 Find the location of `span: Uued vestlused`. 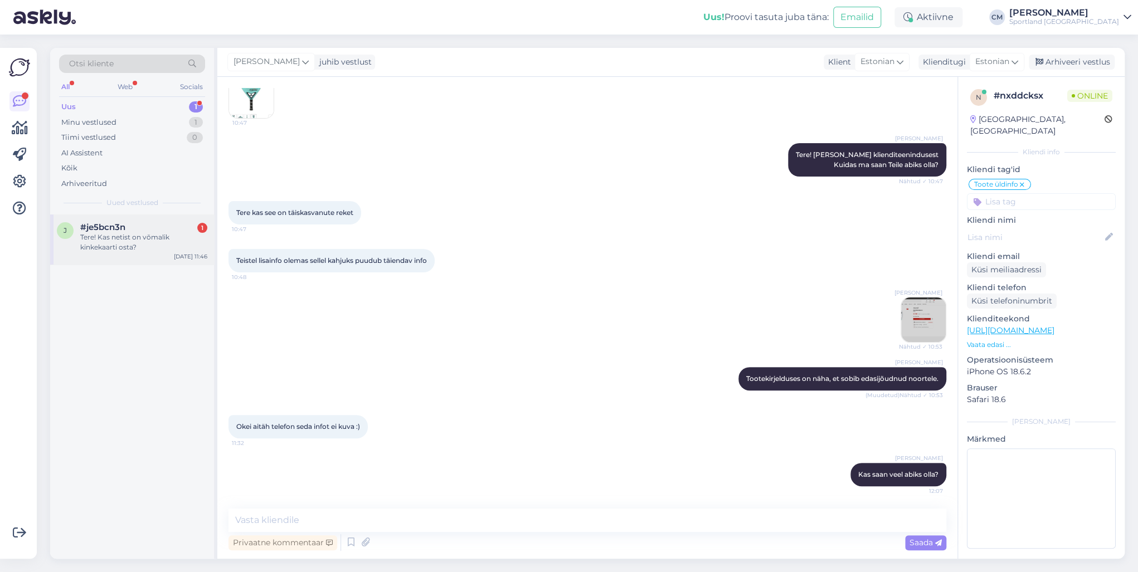

span: Uued vestlused is located at coordinates (132, 203).